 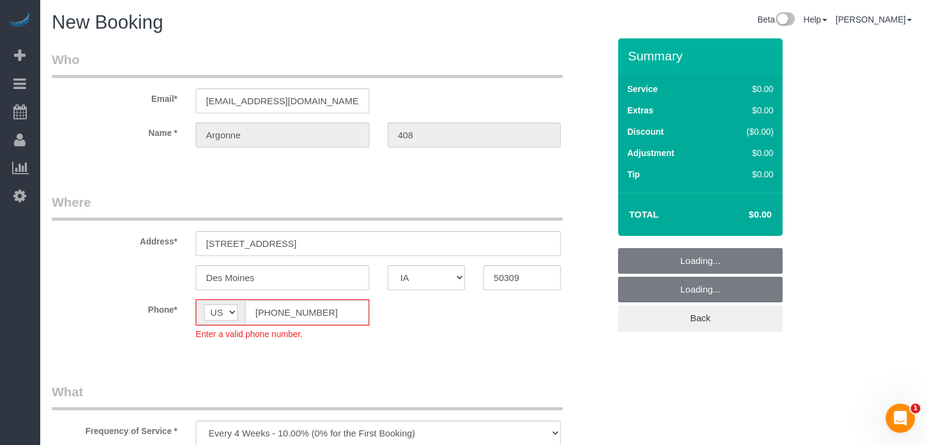 What do you see at coordinates (107, 22) in the screenshot?
I see `span: New Booking` at bounding box center [107, 22].